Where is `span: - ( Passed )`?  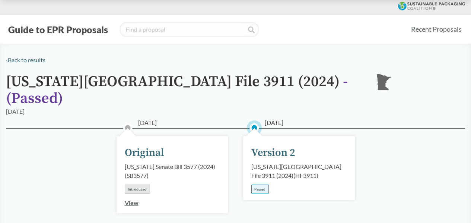 span: - ( Passed ) is located at coordinates (177, 90).